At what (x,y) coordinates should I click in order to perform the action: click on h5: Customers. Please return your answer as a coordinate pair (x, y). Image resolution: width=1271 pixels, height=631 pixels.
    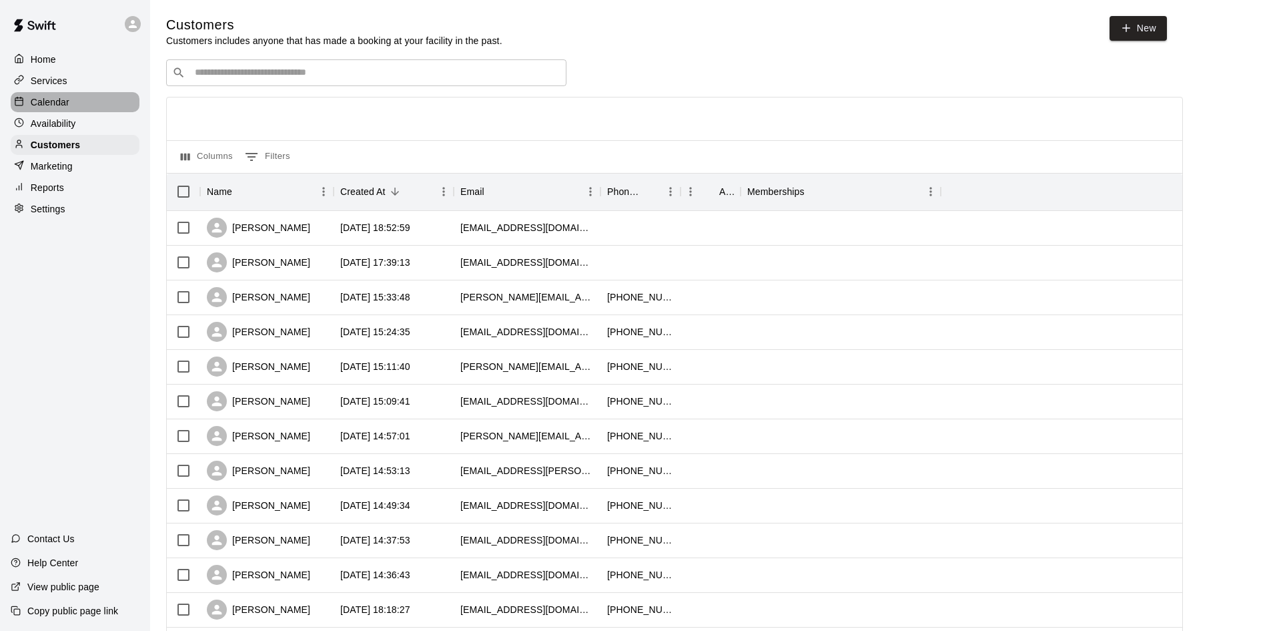
    Looking at the image, I should click on (334, 25).